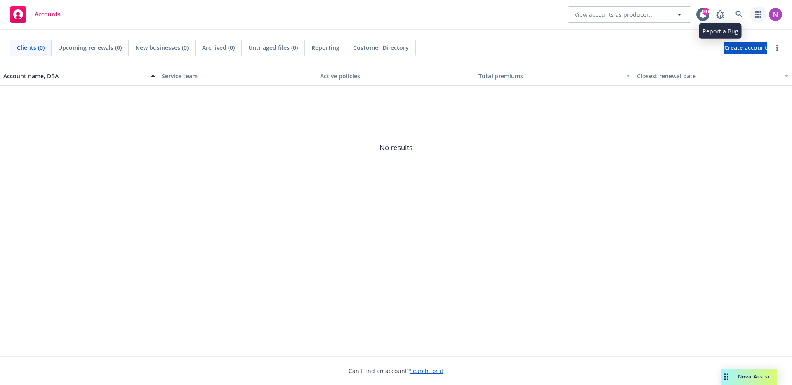 This screenshot has width=792, height=385. What do you see at coordinates (726, 377) in the screenshot?
I see `div: Drag to move` at bounding box center [726, 377].